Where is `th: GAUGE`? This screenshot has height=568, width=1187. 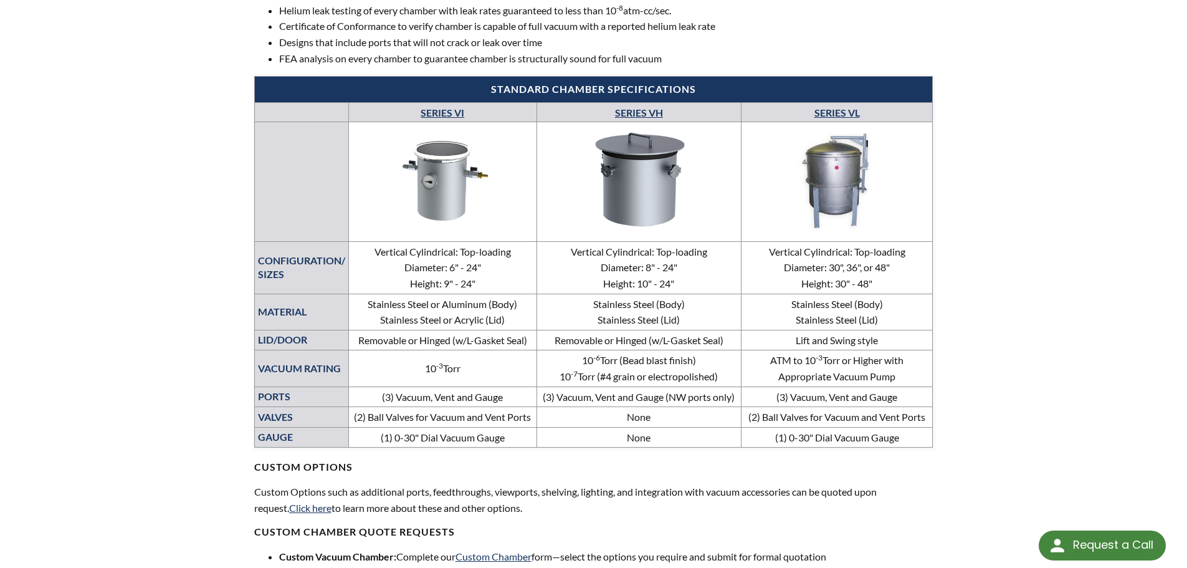 th: GAUGE is located at coordinates (301, 437).